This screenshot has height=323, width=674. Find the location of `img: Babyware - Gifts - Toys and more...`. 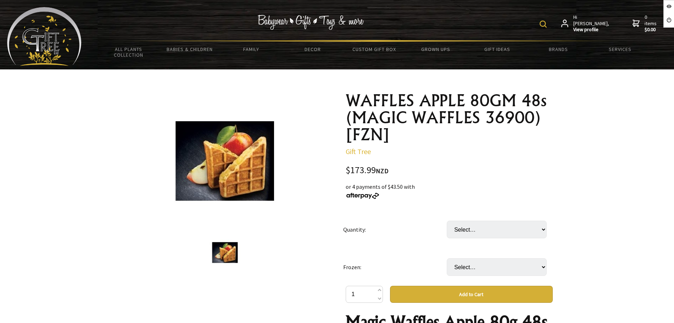

img: Babyware - Gifts - Toys and more... is located at coordinates (44, 37).